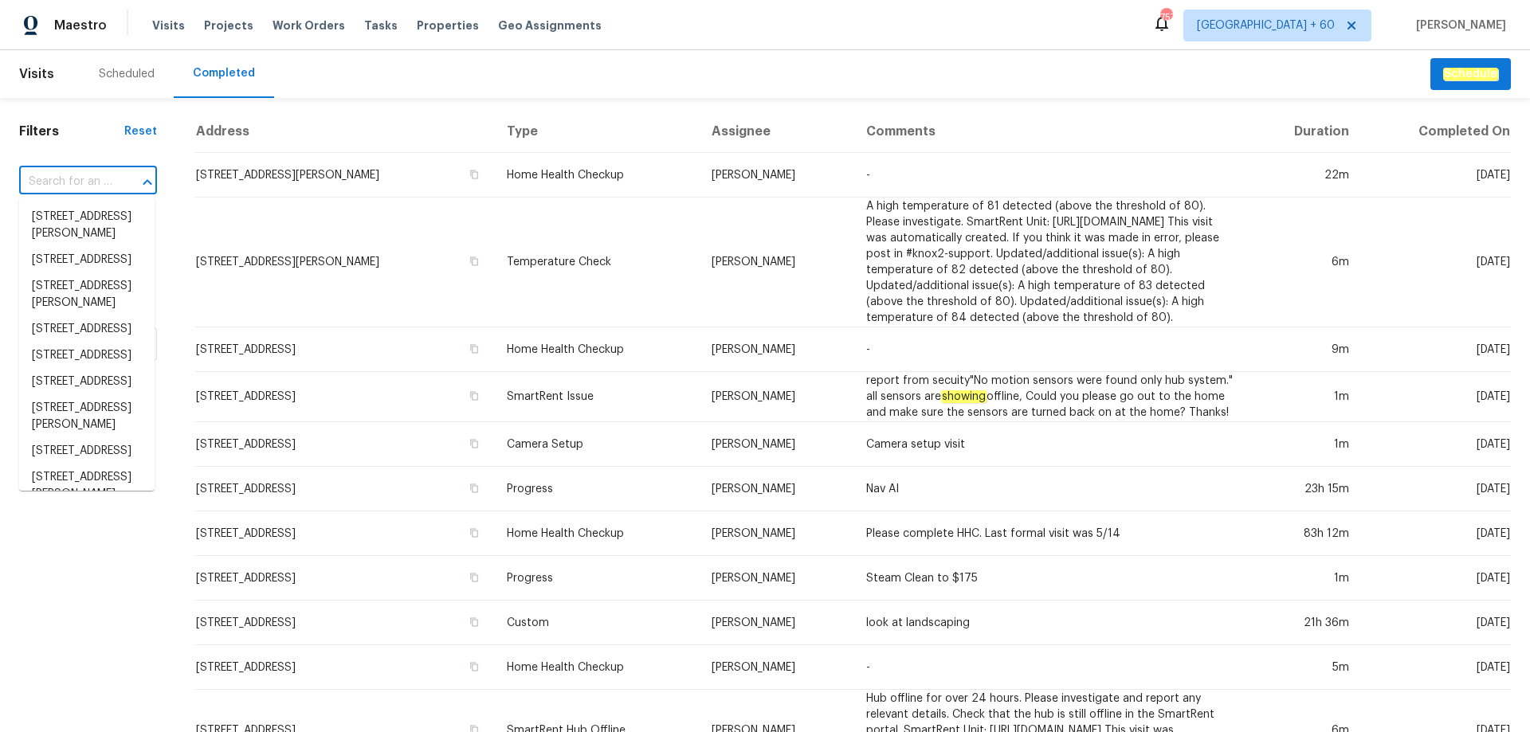 This screenshot has width=1530, height=732. Describe the element at coordinates (1050, 534) in the screenshot. I see `td: Please complete HHC. Last formal visit was 5/14` at that location.